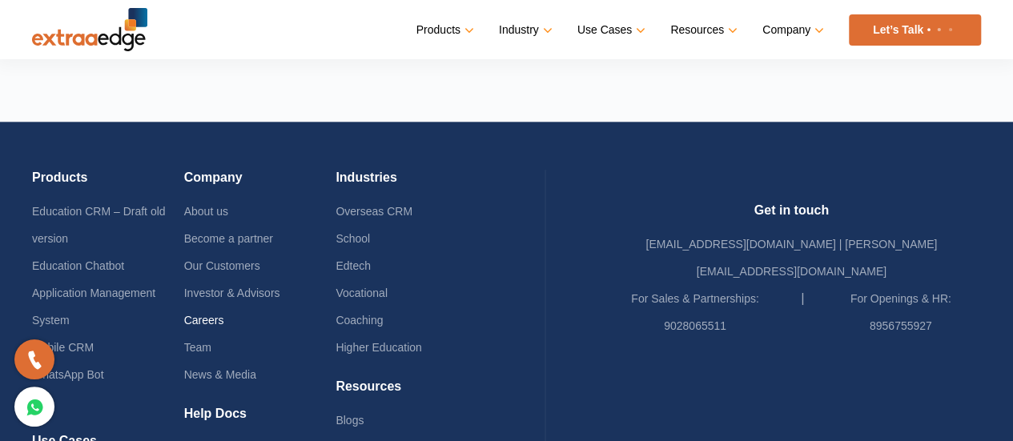  What do you see at coordinates (792, 216) in the screenshot?
I see `h4: Get in touch` at bounding box center [792, 216].